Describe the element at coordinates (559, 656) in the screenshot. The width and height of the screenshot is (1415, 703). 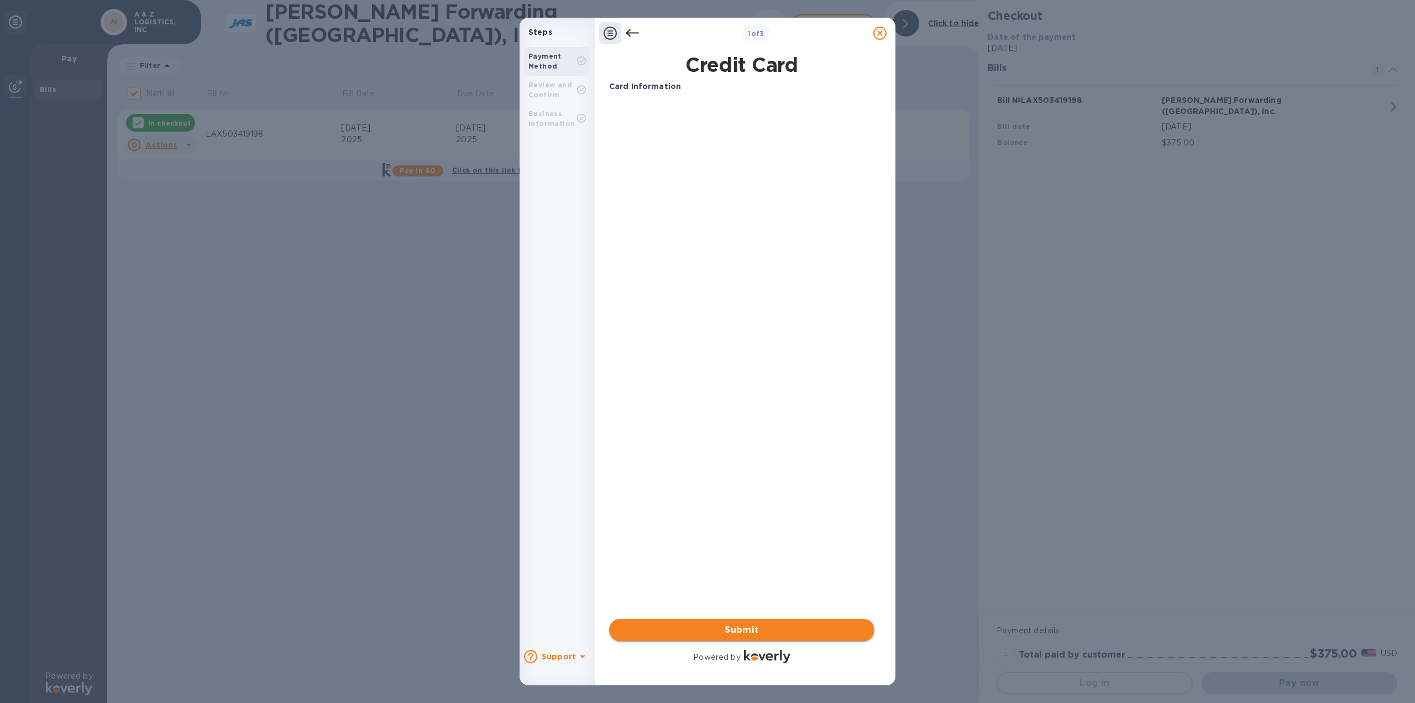
I see `b: Support` at that location.